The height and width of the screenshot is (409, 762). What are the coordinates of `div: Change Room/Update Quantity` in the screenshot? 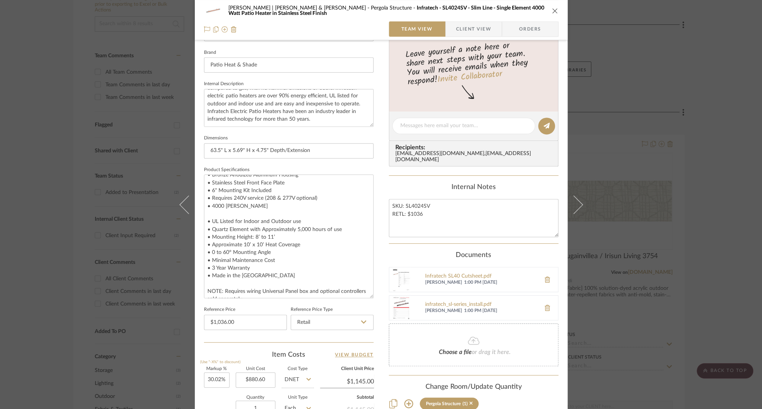 It's located at (474, 387).